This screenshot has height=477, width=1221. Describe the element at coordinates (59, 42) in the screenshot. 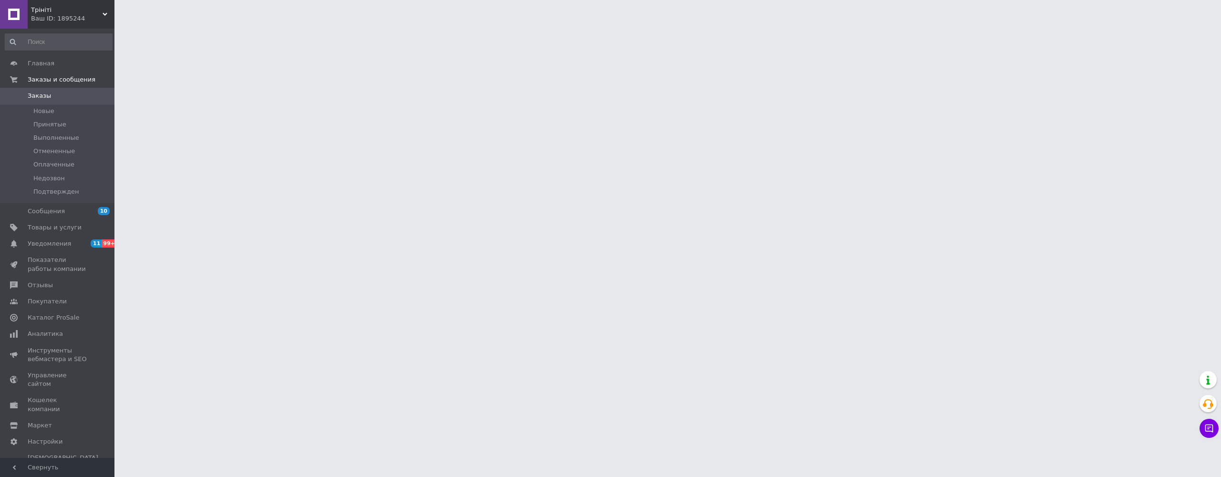

I see `input: Поиск` at that location.